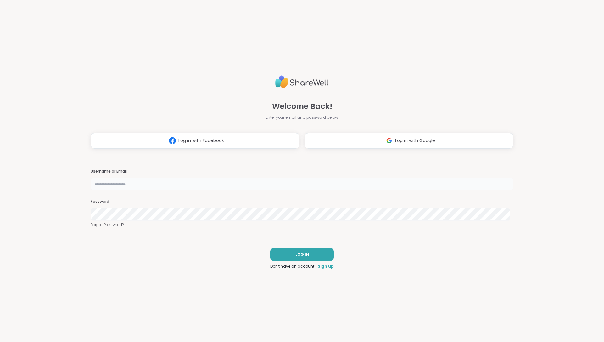 The height and width of the screenshot is (342, 604). I want to click on span: Welcome Back!, so click(302, 106).